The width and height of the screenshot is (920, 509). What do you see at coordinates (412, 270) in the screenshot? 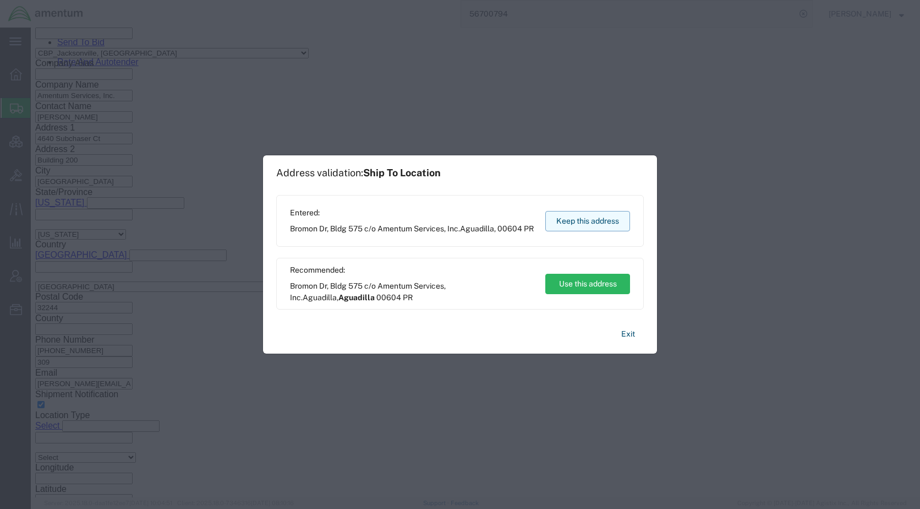
I see `span: Recommended:` at bounding box center [412, 270].